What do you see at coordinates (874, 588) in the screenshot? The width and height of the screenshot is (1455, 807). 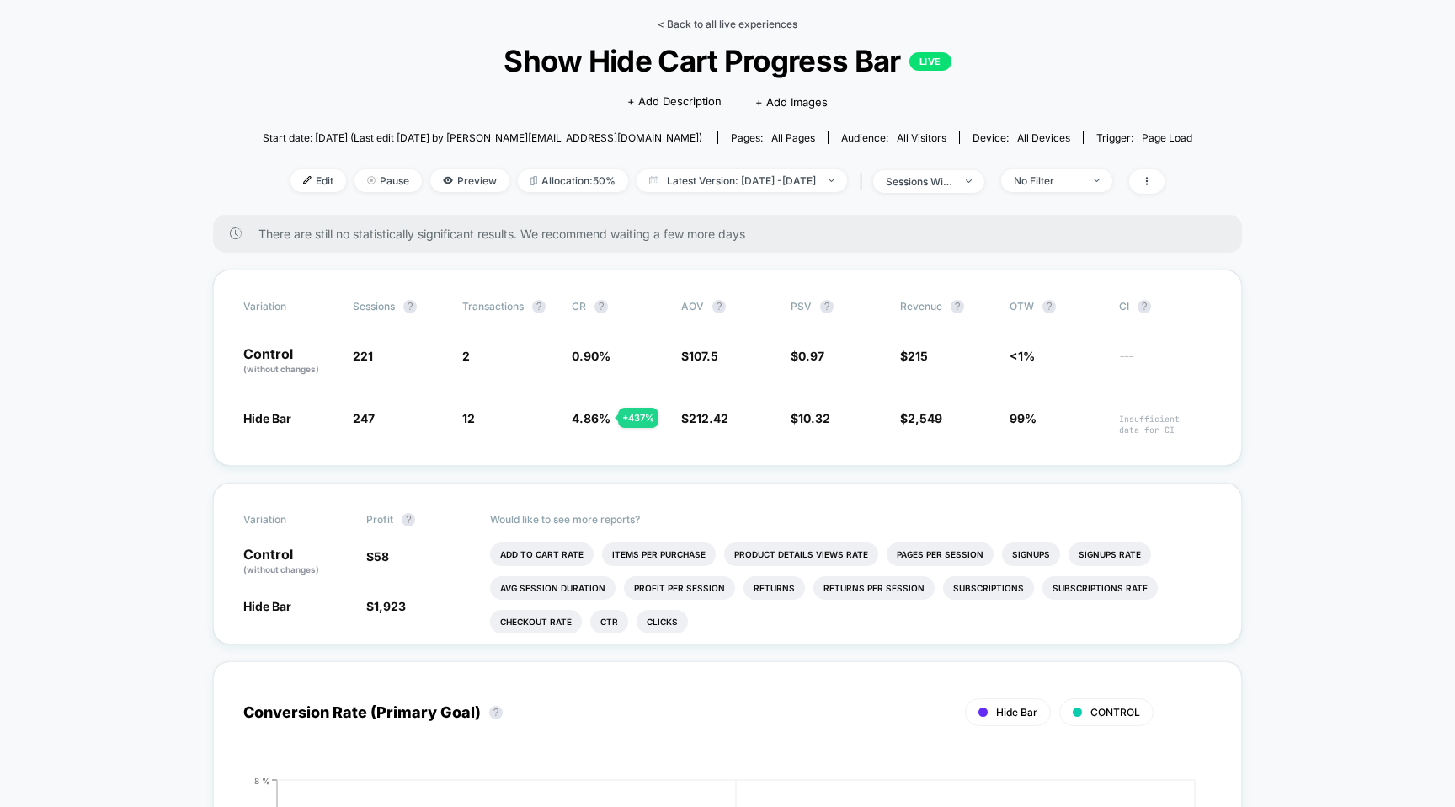 I see `li: Returns Per Session` at bounding box center [874, 588].